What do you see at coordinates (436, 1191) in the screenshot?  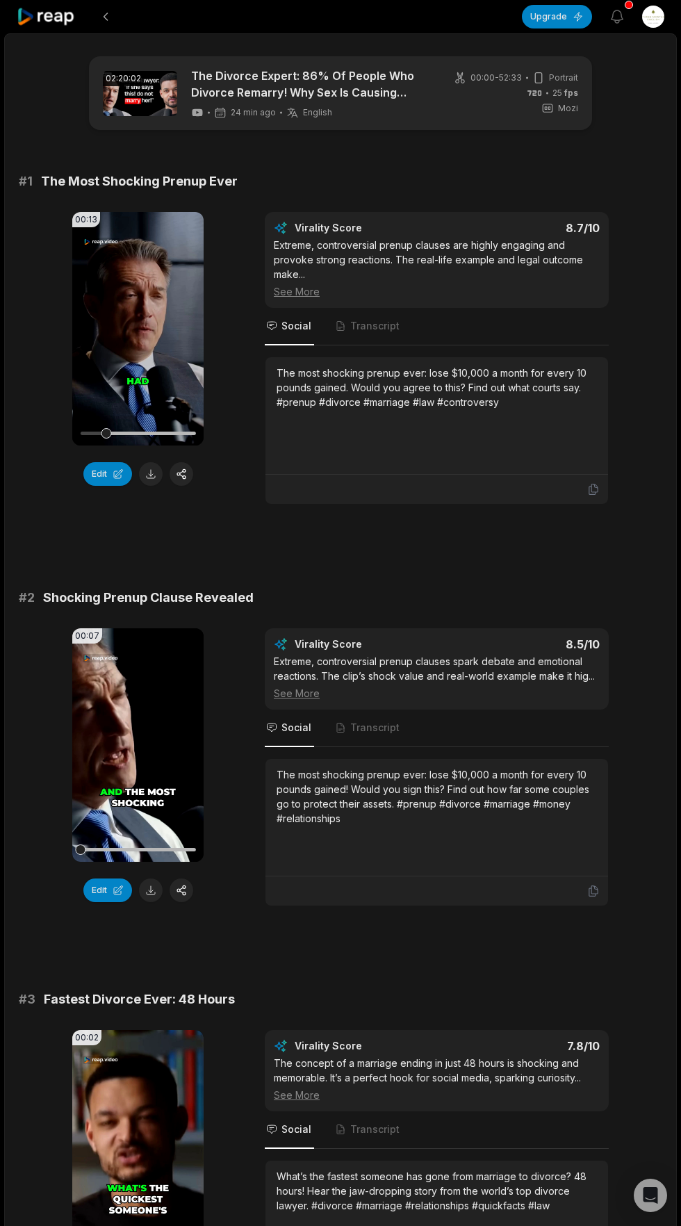 I see `div: What’s the fastest someone has gone from marriage to divorce? 48 hours! Hear the jaw-dropping sto...` at bounding box center [436, 1191].